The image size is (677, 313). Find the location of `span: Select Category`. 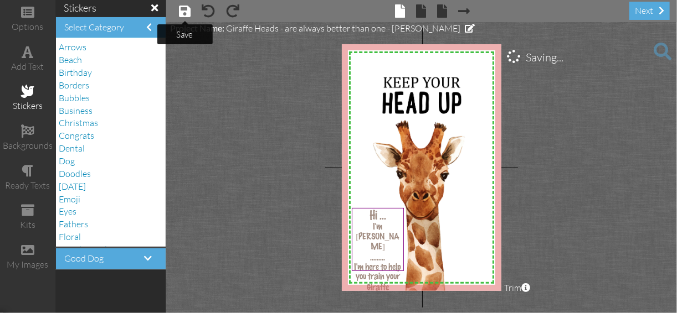

span: Select Category is located at coordinates (94, 27).